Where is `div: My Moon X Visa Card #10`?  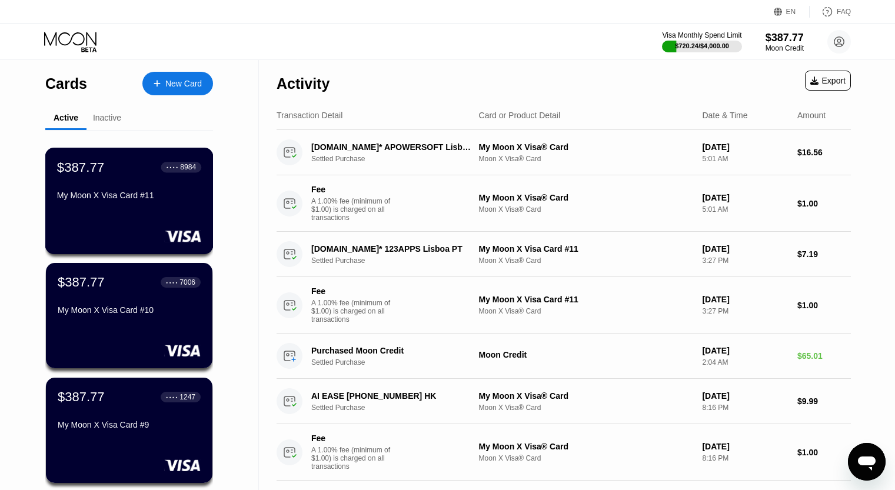
div: My Moon X Visa Card #10 is located at coordinates (129, 310).